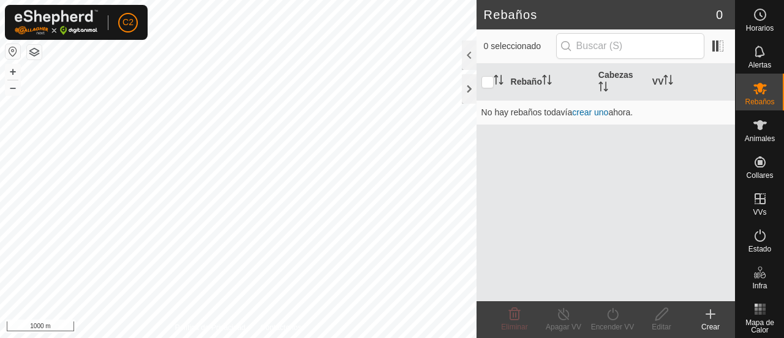 The width and height of the screenshot is (784, 338). Describe the element at coordinates (662, 327) in the screenshot. I see `div: Editar` at that location.